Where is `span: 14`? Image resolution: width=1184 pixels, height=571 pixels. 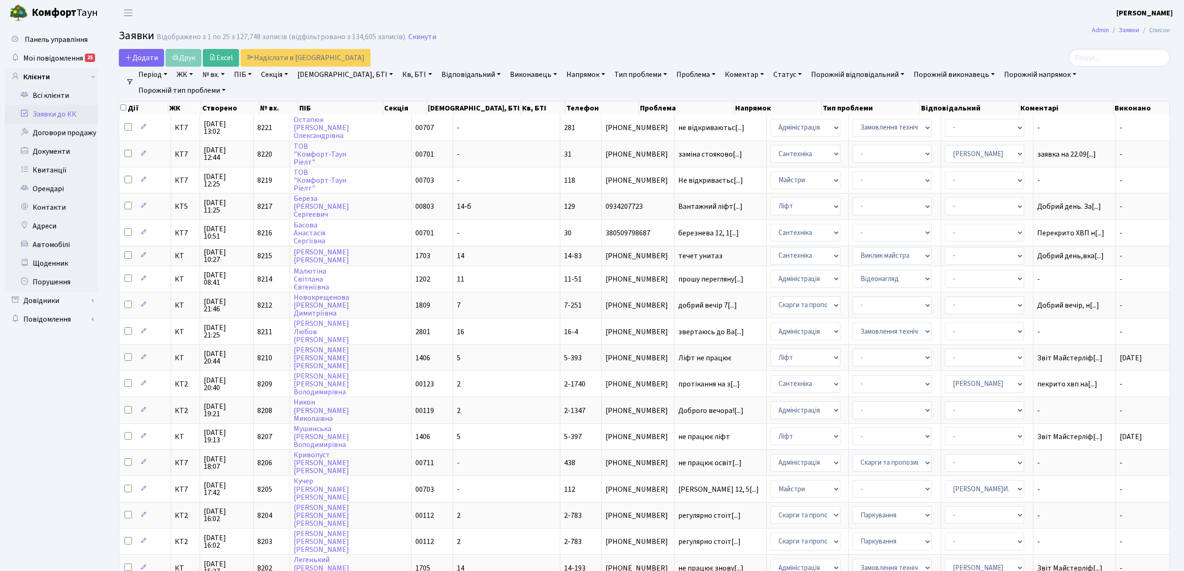 span: 14 is located at coordinates (460, 256).